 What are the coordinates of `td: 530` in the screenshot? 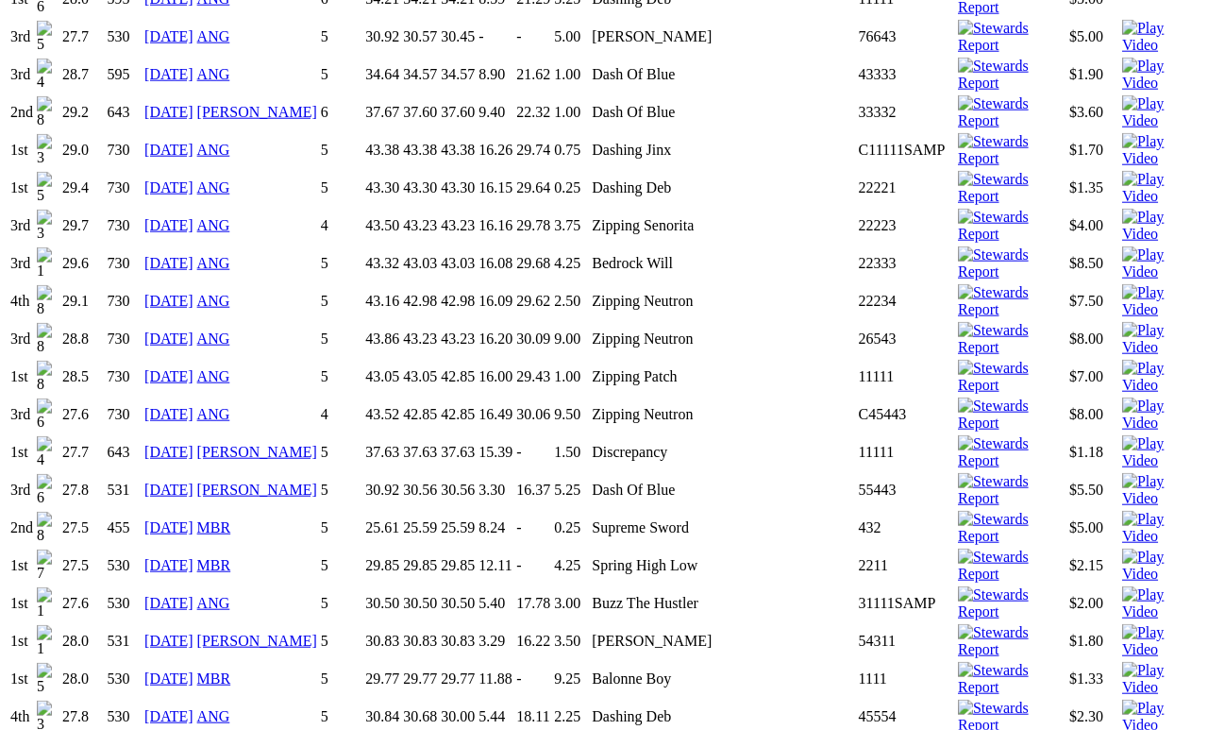 It's located at (125, 37).